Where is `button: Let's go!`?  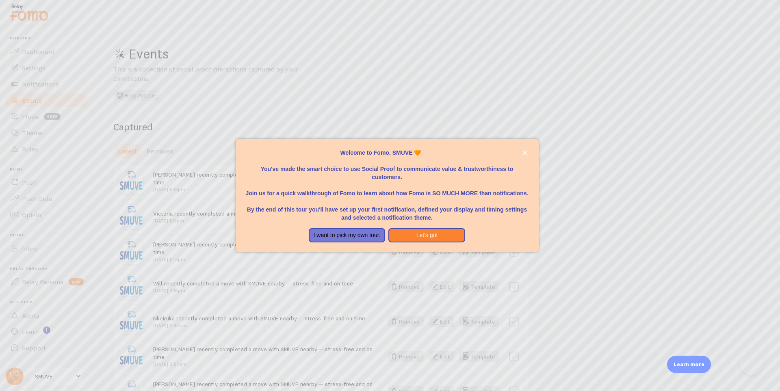 button: Let's go! is located at coordinates (427, 236).